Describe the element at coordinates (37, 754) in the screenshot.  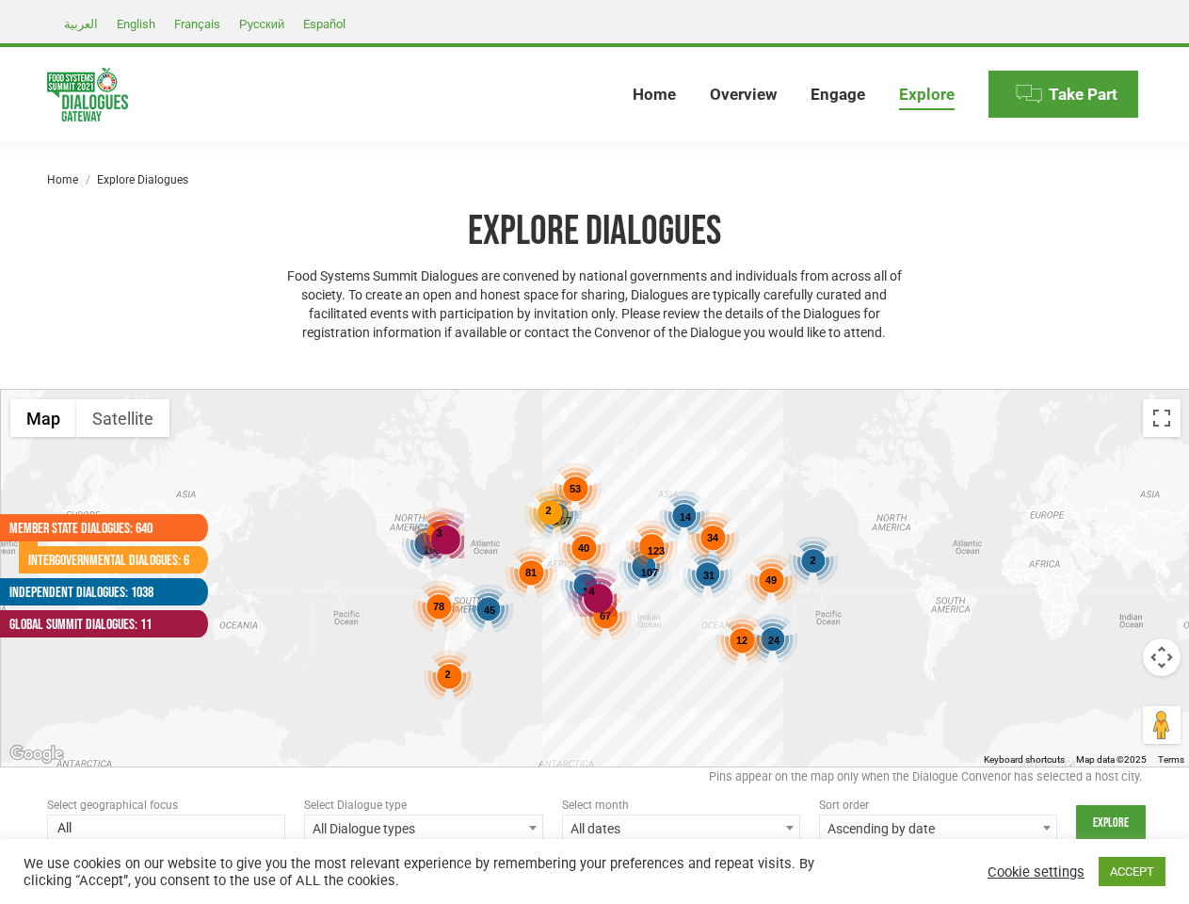
I see `img: Google` at that location.